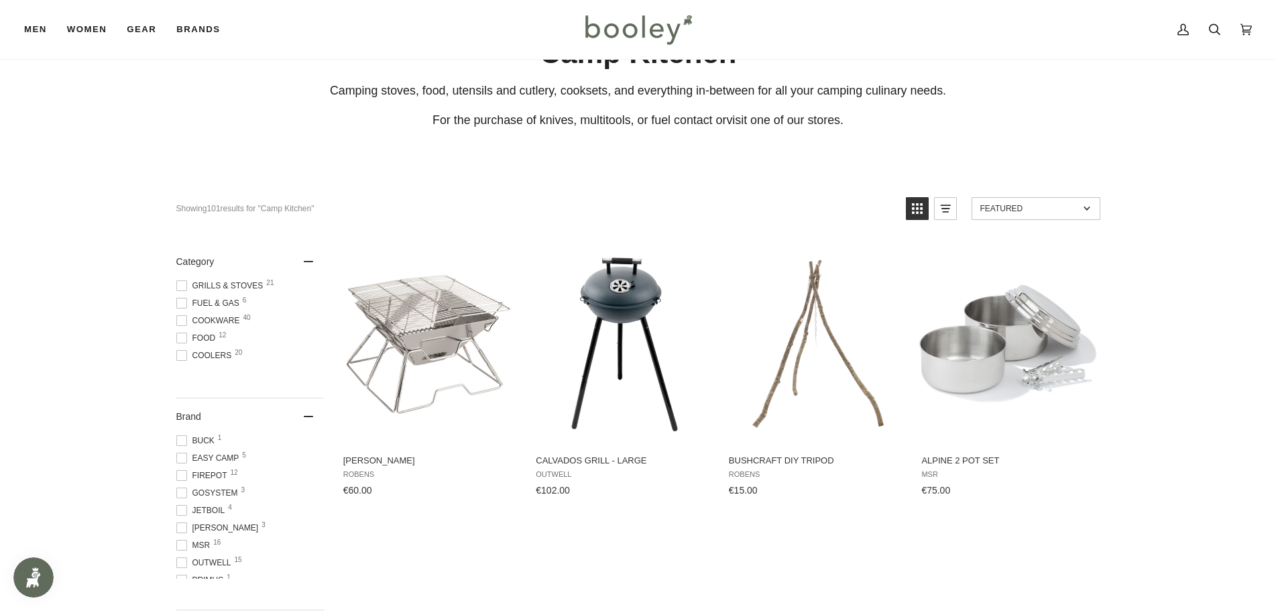 This screenshot has width=1276, height=611. What do you see at coordinates (622, 343) in the screenshot?
I see `img: Outwell Calvados Grill - Large Black / Grey - Booley Galway` at bounding box center [622, 343].